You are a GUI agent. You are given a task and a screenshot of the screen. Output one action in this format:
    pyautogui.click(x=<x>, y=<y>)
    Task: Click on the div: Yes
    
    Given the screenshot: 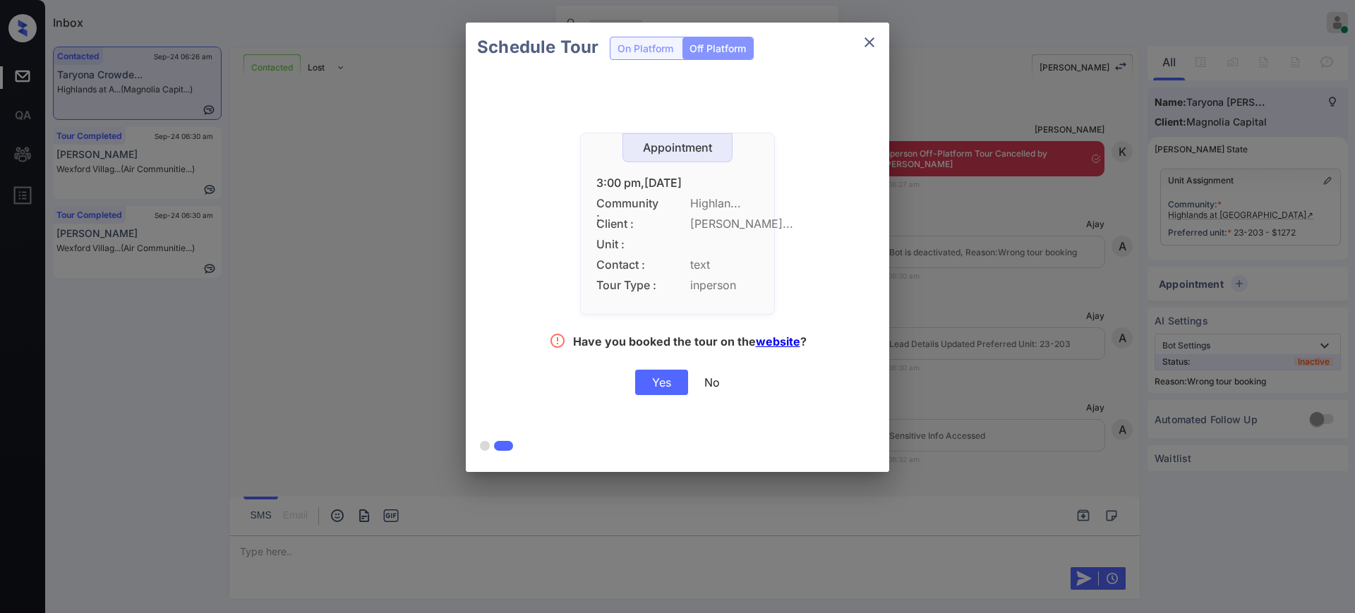 What is the action you would take?
    pyautogui.click(x=661, y=382)
    